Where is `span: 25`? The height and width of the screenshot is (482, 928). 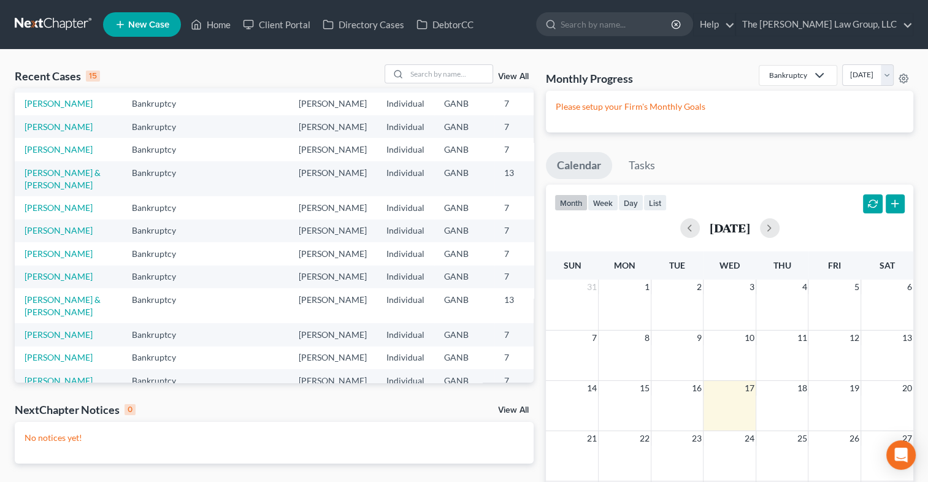 span: 25 is located at coordinates (802, 439).